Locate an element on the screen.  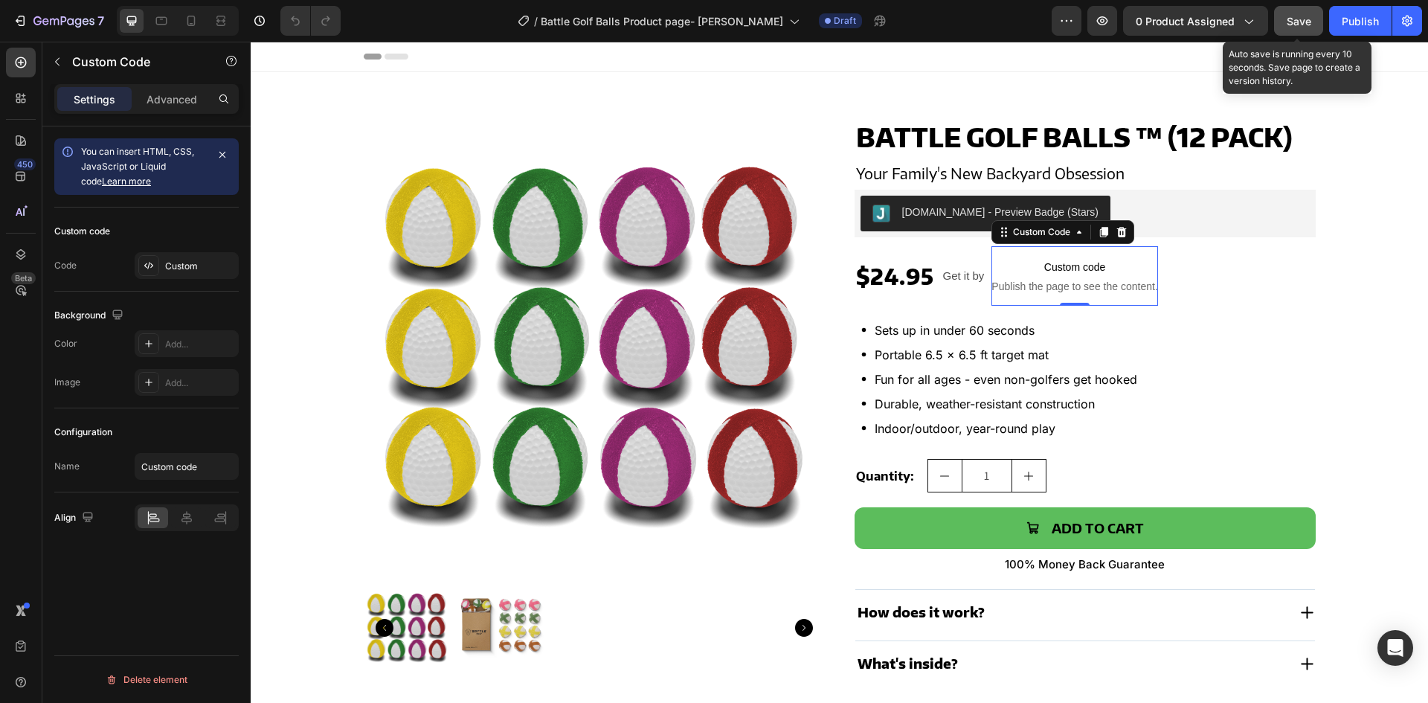
span: 0 product assigned is located at coordinates (1185, 21).